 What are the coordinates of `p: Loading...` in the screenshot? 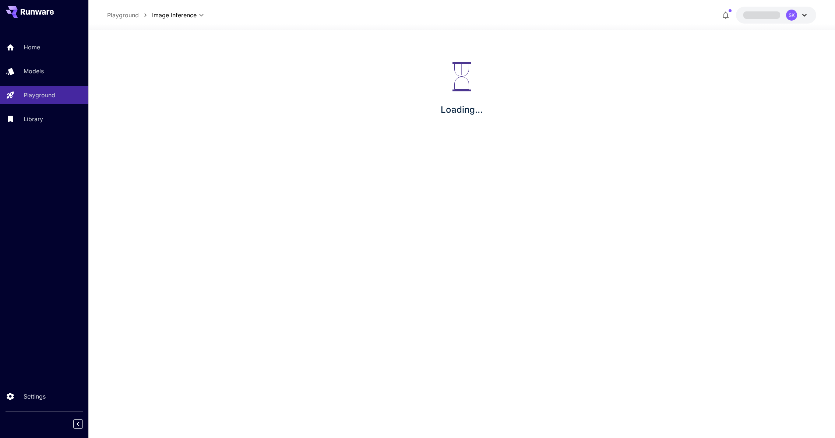 It's located at (462, 110).